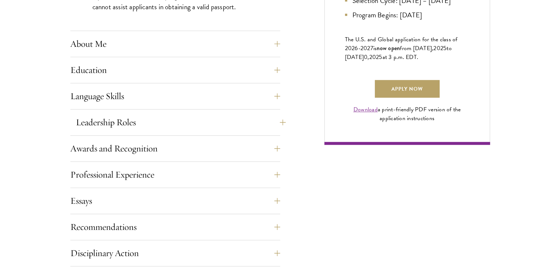  Describe the element at coordinates (175, 201) in the screenshot. I see `button: Essays` at that location.